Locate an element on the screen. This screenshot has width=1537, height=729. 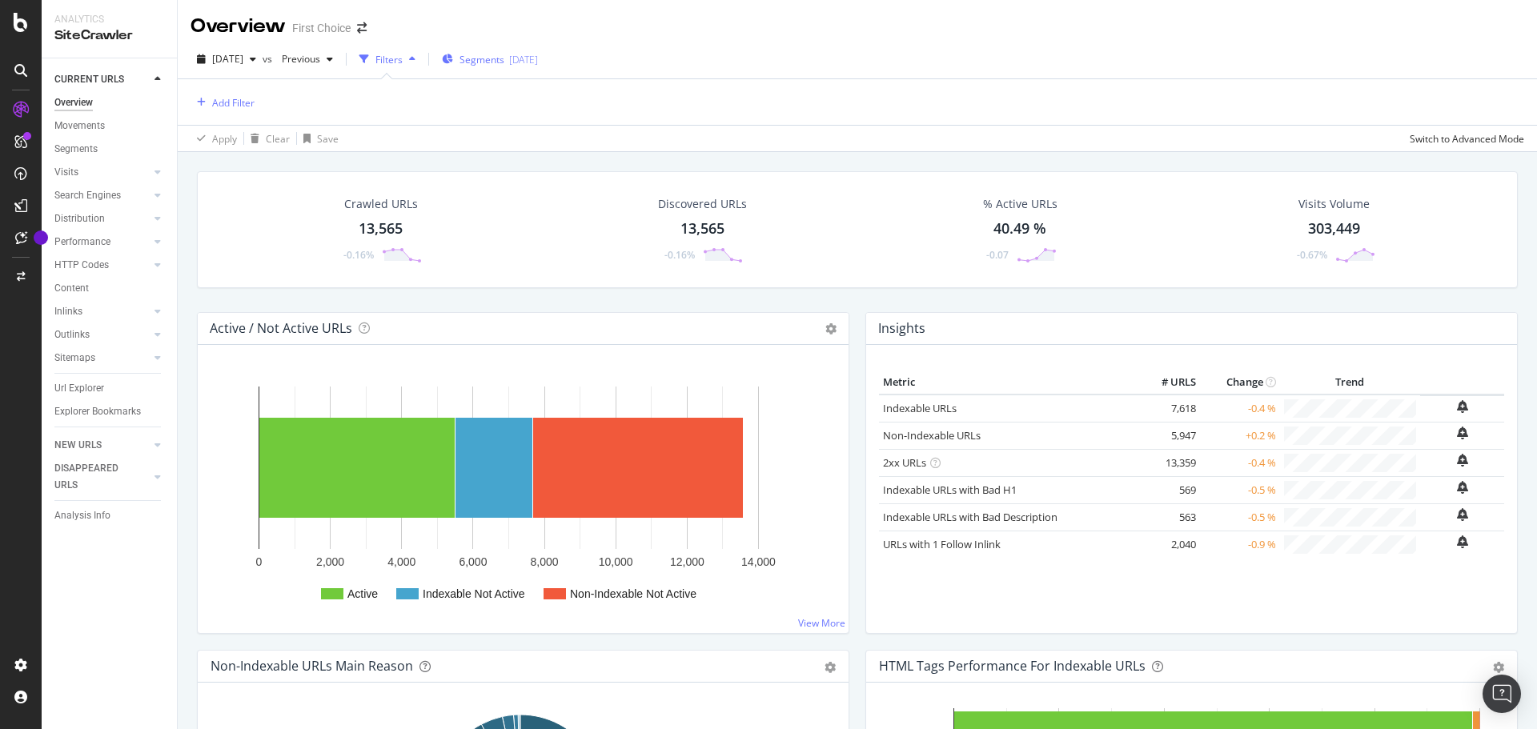
td: 5,947 is located at coordinates (1168, 435).